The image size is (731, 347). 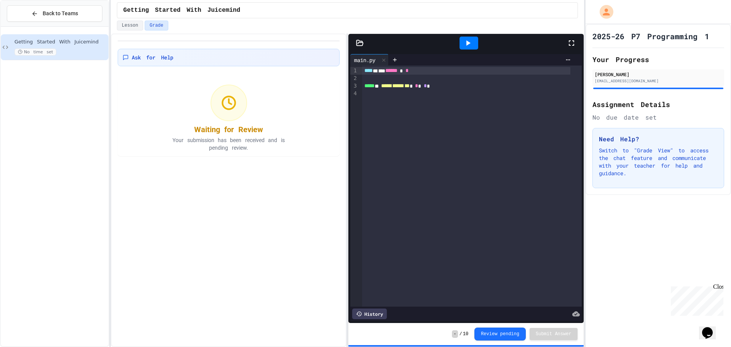 I want to click on button: Back to Teams, so click(x=54, y=13).